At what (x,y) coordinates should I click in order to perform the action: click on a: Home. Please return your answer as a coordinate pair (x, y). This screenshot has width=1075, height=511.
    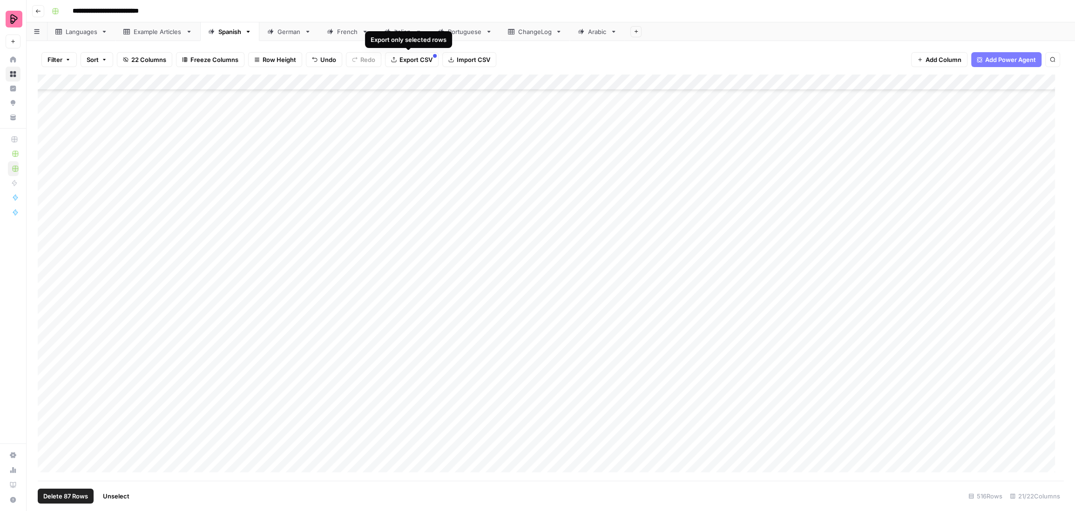
    Looking at the image, I should click on (13, 60).